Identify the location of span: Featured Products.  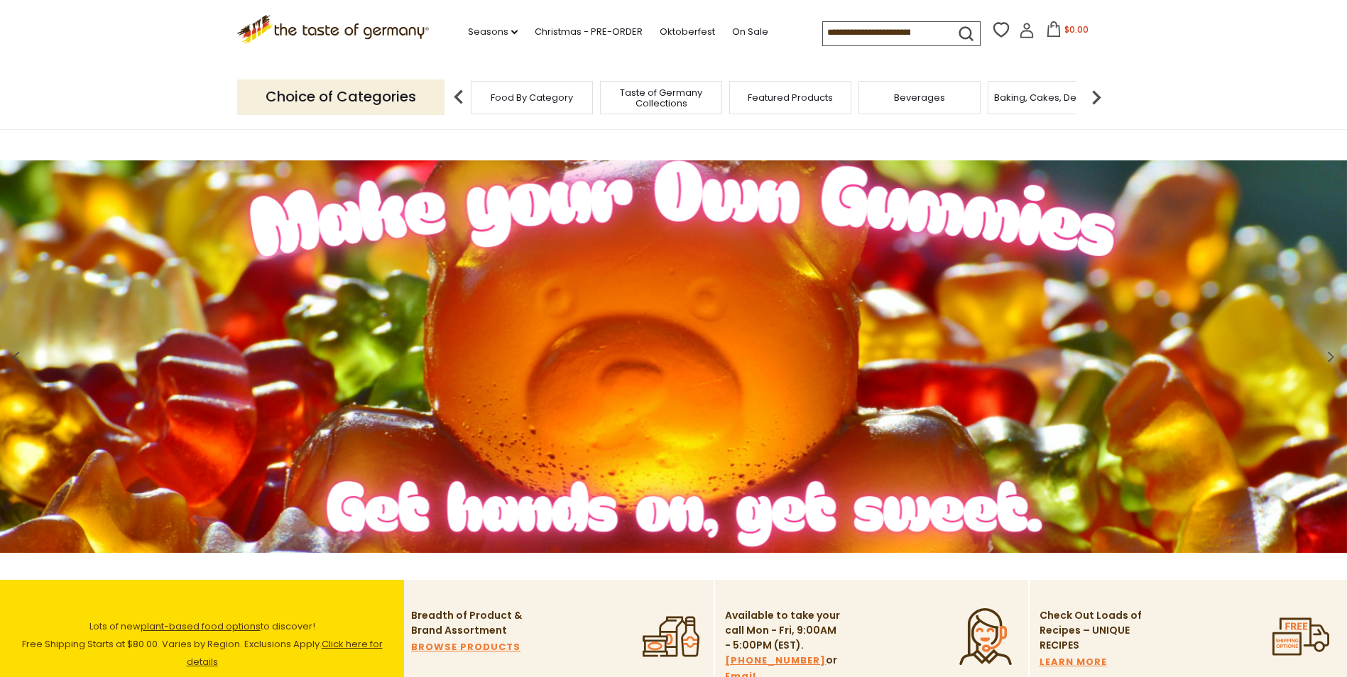
(790, 97).